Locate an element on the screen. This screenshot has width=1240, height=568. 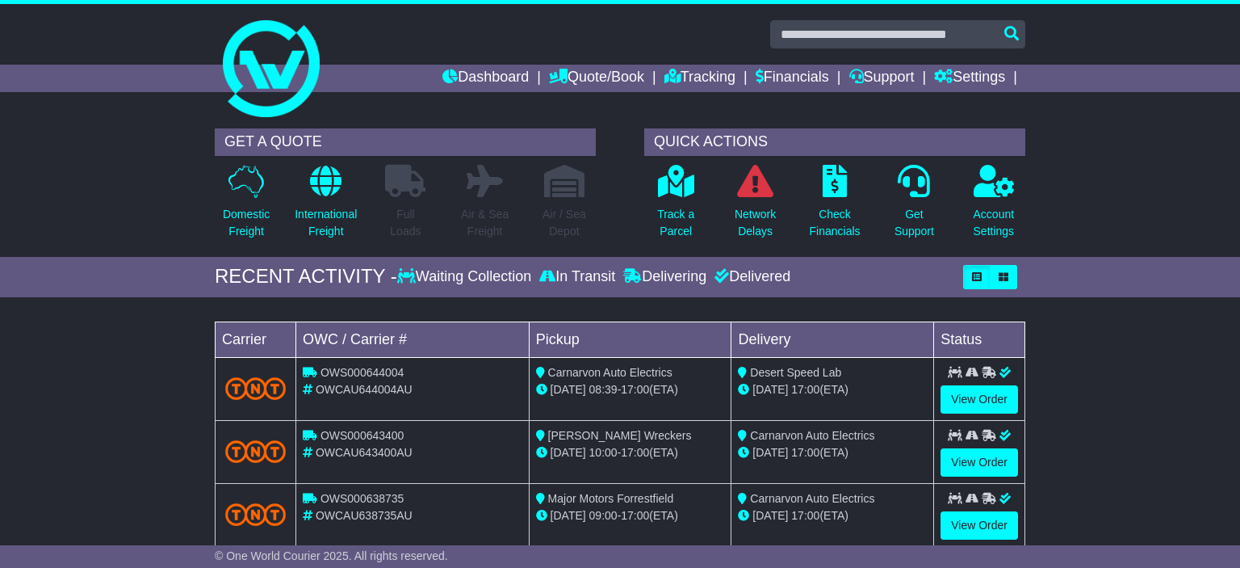
span: 08:39 is located at coordinates (603, 389).